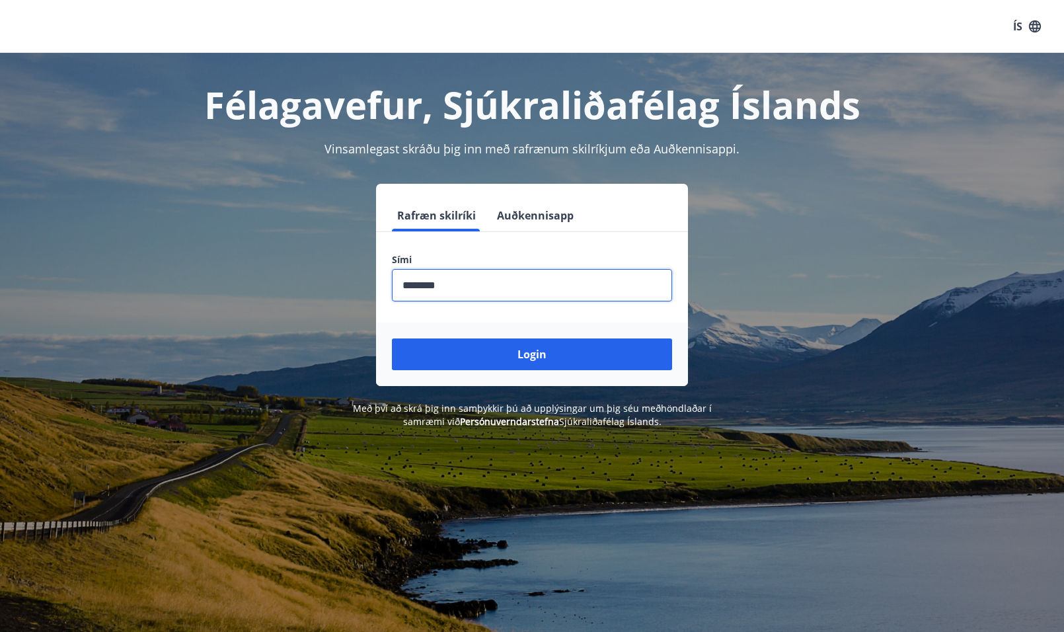 This screenshot has height=632, width=1064. What do you see at coordinates (532, 354) in the screenshot?
I see `button: Login` at bounding box center [532, 354].